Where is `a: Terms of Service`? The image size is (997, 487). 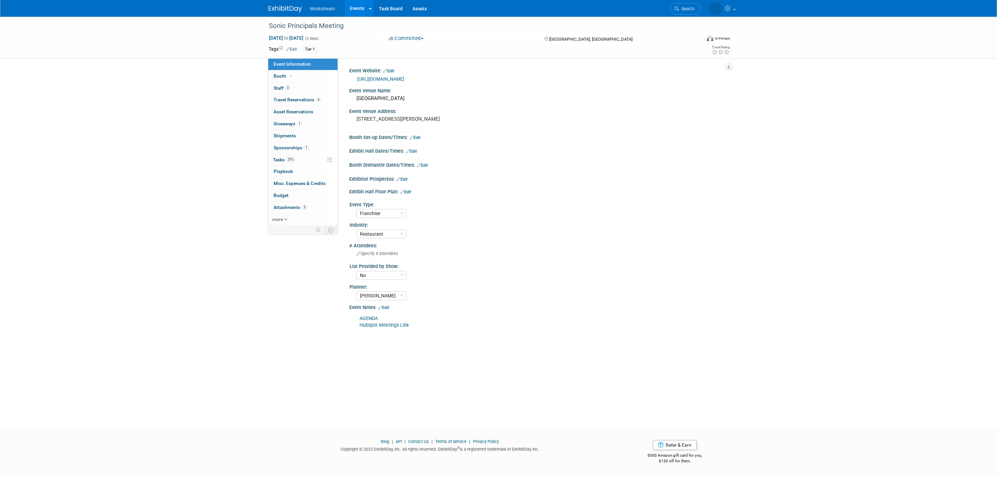
a: Terms of Service is located at coordinates (451, 441).